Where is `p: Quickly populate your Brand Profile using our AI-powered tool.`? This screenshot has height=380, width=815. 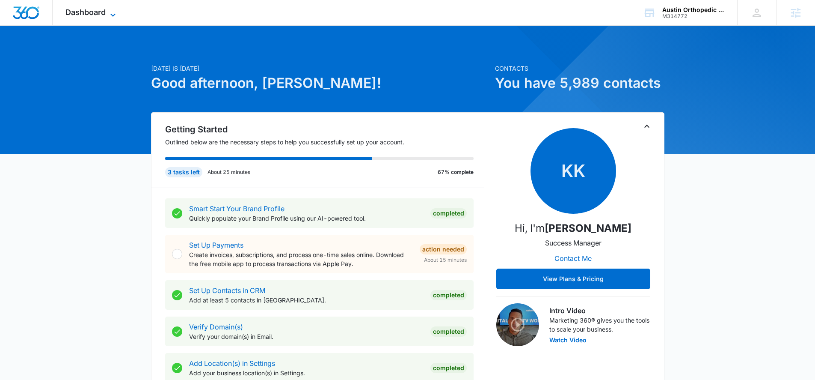 p: Quickly populate your Brand Profile using our AI-powered tool. is located at coordinates (306, 218).